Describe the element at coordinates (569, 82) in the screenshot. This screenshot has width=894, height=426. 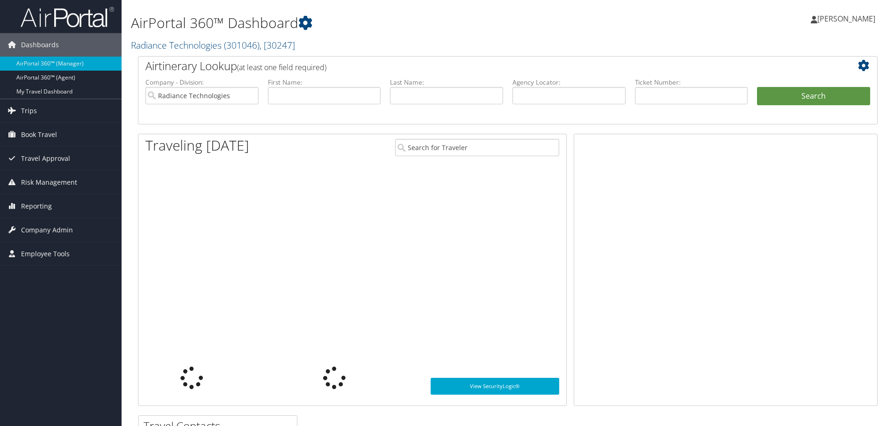
I see `label: Agency Locator:` at that location.